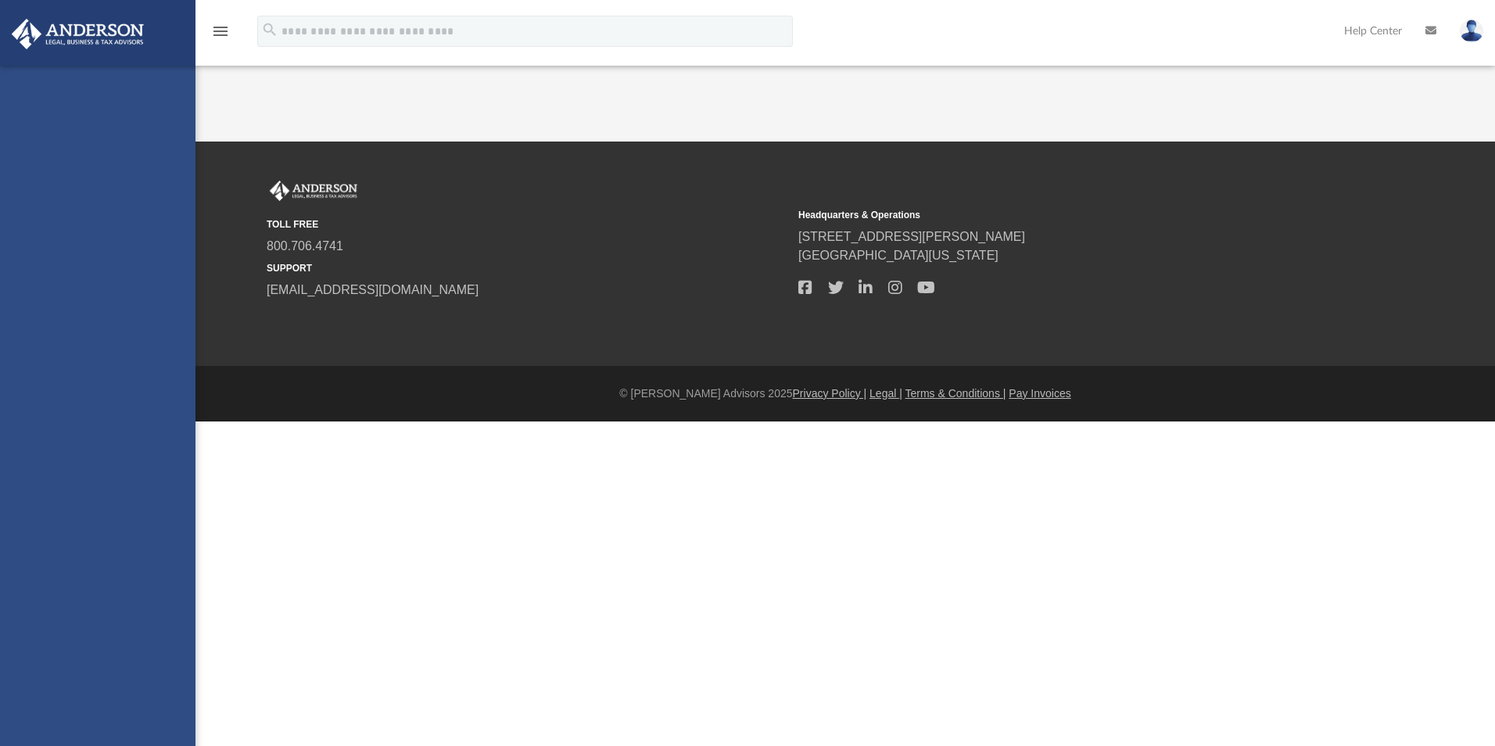  I want to click on img: User Pic, so click(1472, 30).